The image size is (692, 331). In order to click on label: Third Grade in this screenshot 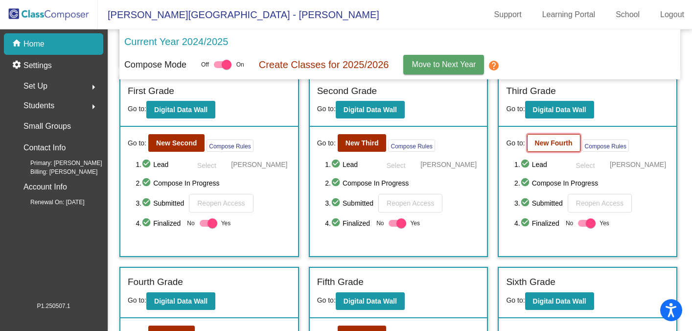, I will do `click(530, 91)`.